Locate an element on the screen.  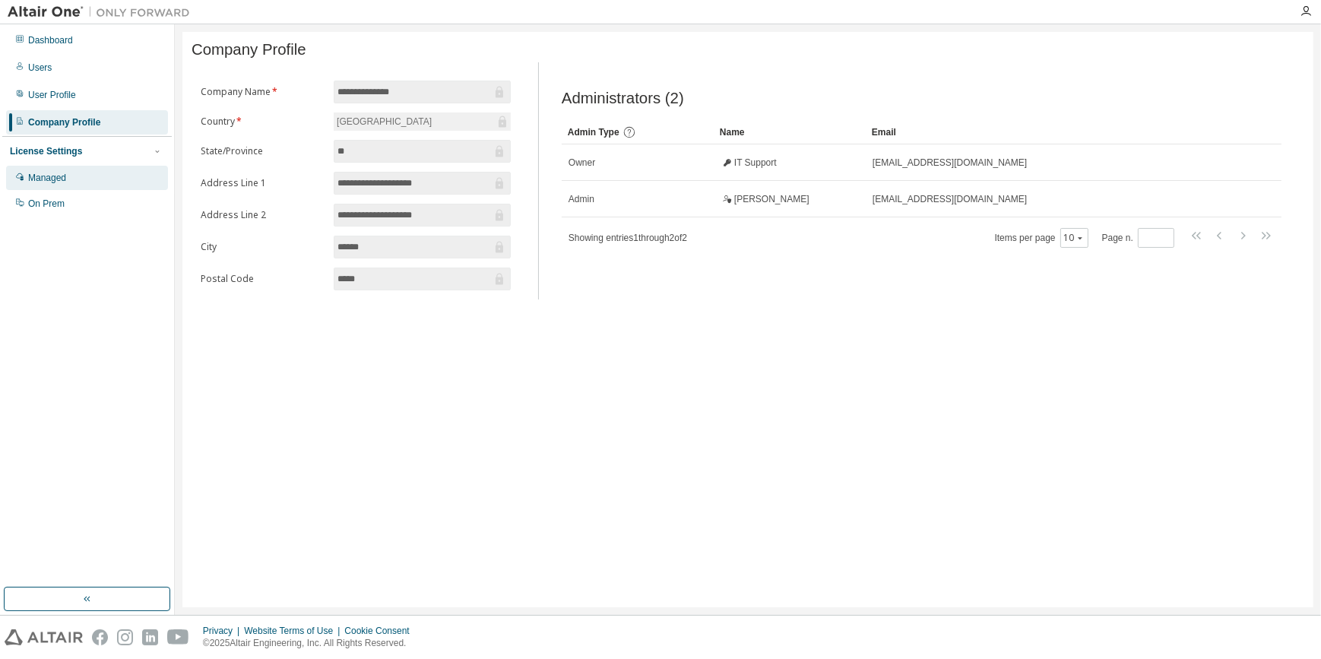
img: instagram.svg is located at coordinates (125, 637).